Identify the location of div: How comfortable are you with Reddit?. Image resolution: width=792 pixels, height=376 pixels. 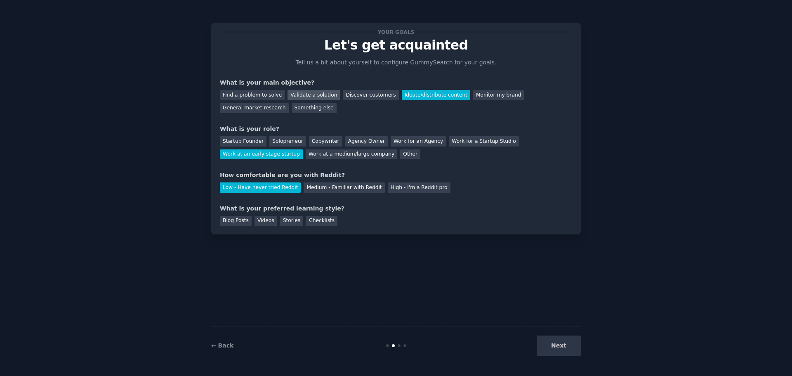
(396, 175).